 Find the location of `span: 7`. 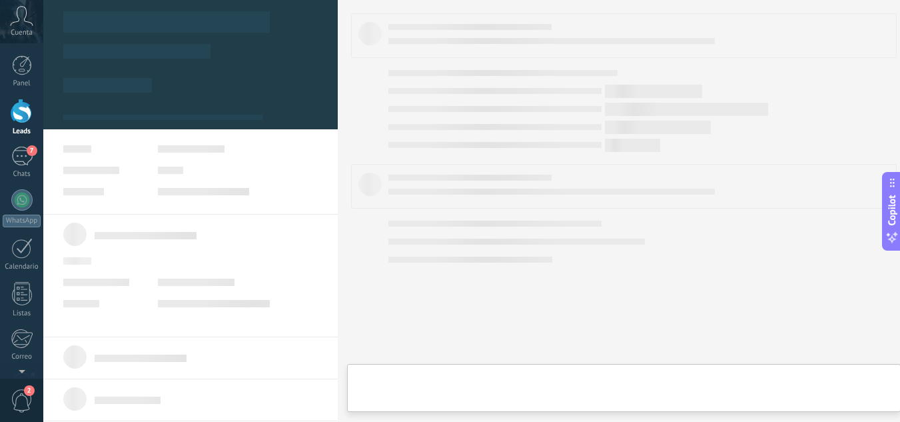

span: 7 is located at coordinates (32, 151).